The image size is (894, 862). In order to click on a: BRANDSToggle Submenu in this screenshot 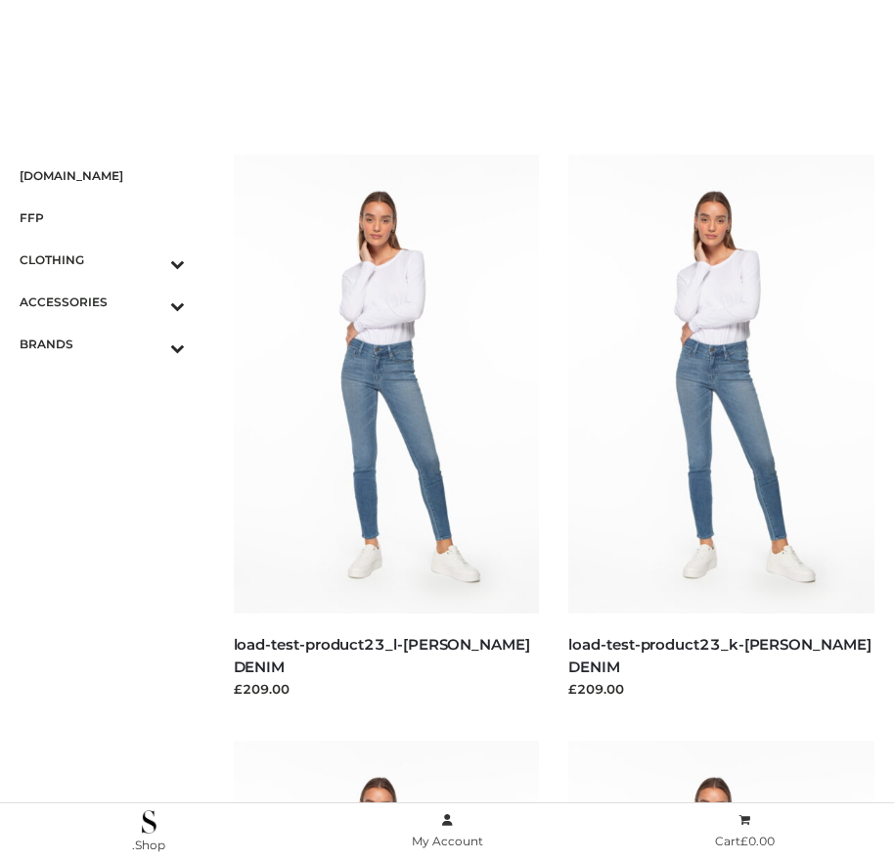, I will do `click(102, 343)`.